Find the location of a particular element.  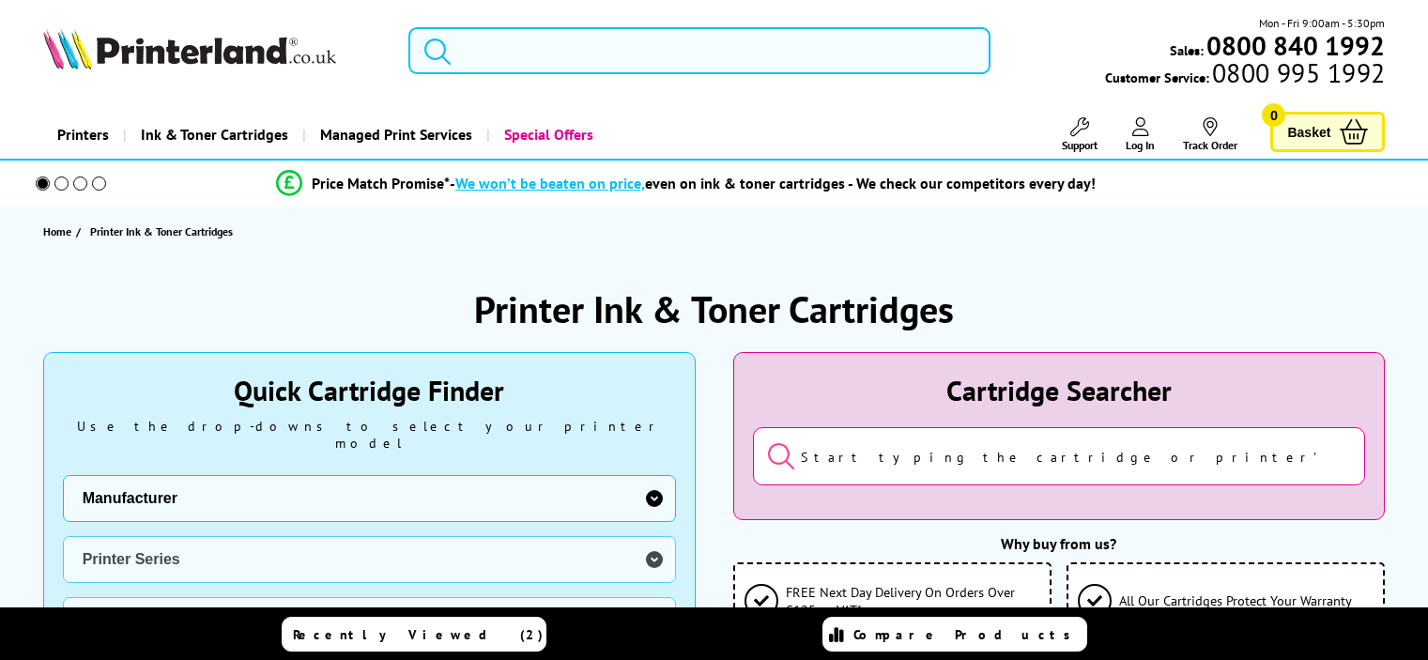

span: All Our Cartridges Protect Your Warranty is located at coordinates (1236, 600).